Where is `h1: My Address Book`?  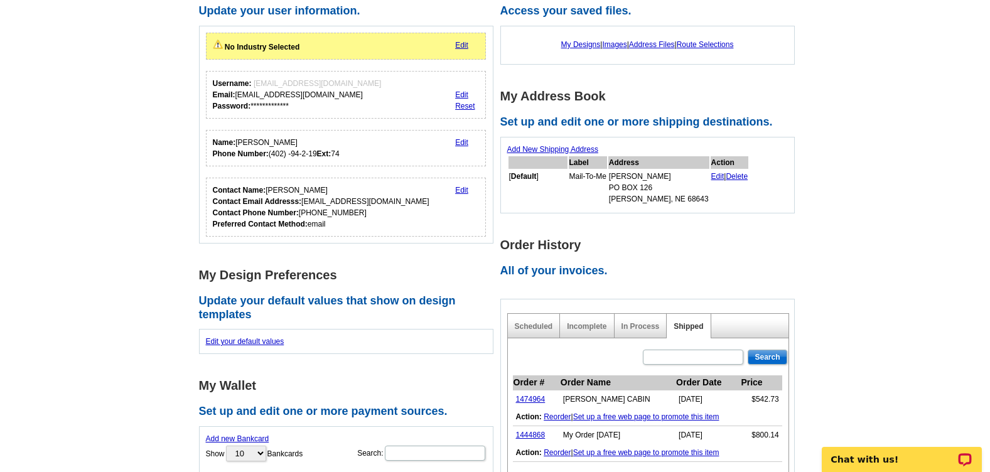
h1: My Address Book is located at coordinates (651, 96).